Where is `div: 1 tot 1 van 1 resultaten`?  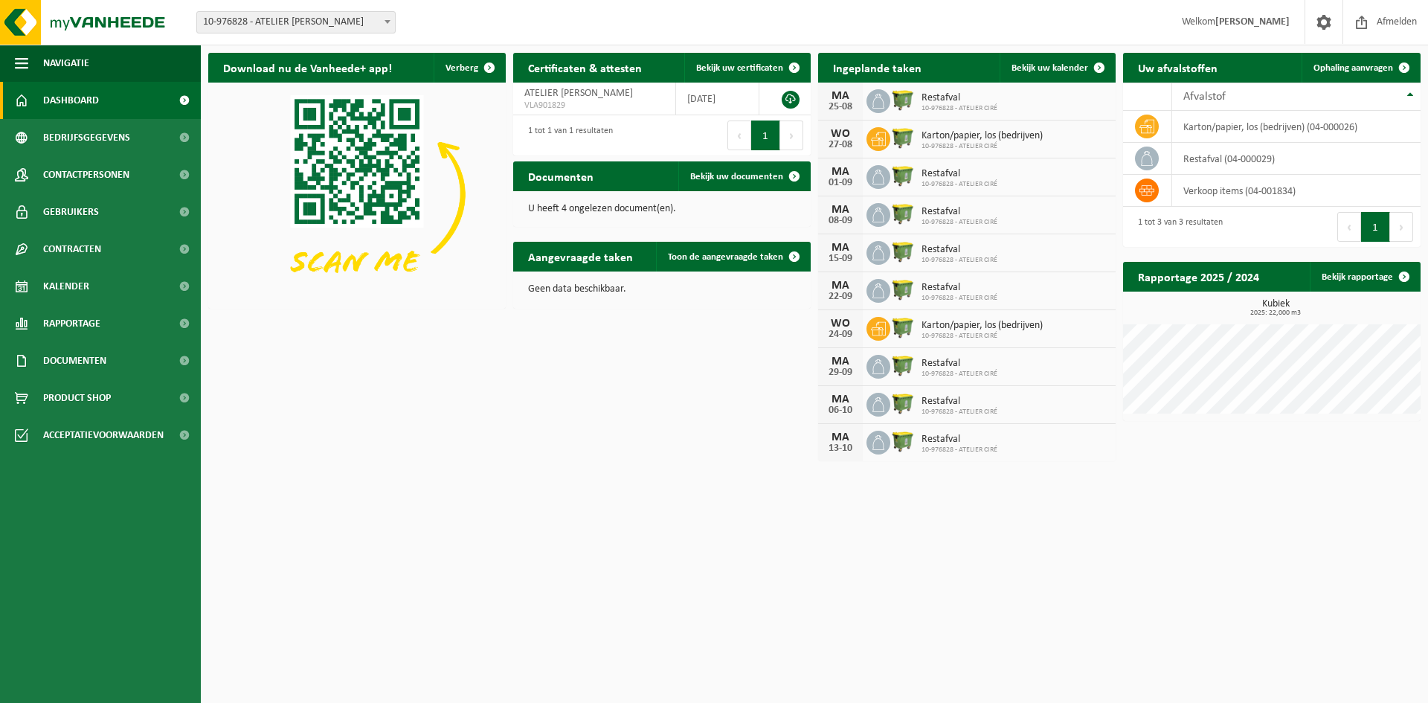
div: 1 tot 1 van 1 resultaten is located at coordinates (567, 135).